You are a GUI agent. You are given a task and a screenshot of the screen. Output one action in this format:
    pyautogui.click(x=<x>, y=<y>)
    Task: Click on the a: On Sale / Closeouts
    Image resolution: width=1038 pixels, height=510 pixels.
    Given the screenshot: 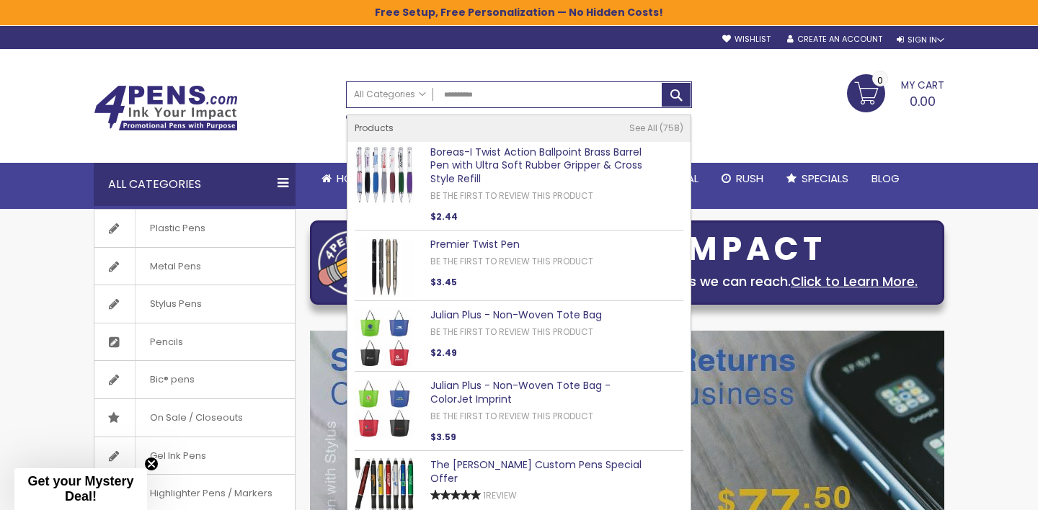 What is the action you would take?
    pyautogui.click(x=195, y=418)
    